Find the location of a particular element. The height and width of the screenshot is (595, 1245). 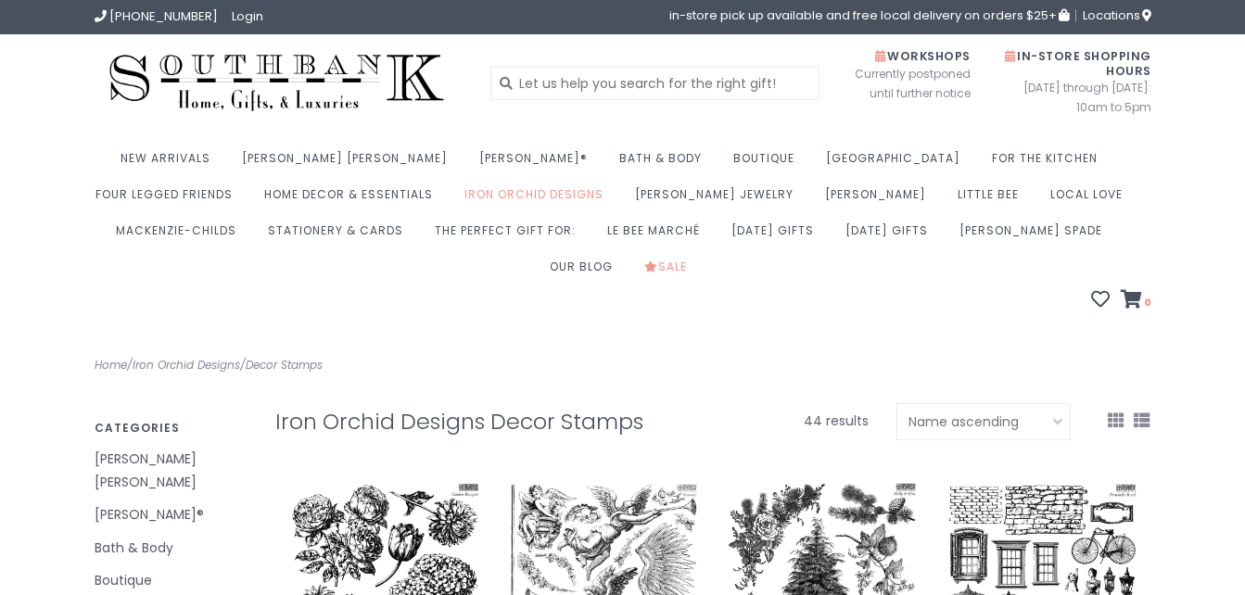

a: Stationery & Cards is located at coordinates (340, 235).